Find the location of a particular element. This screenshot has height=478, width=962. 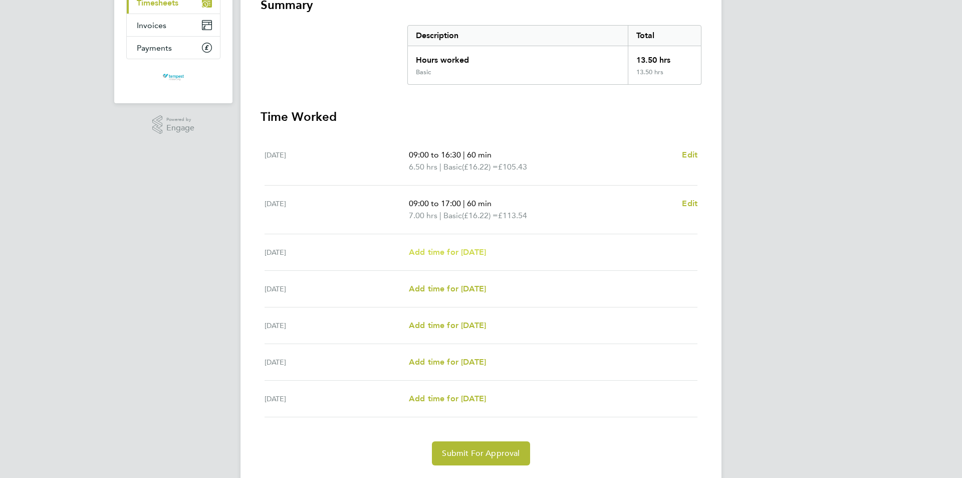

div: Hours worked is located at coordinates (518, 57).